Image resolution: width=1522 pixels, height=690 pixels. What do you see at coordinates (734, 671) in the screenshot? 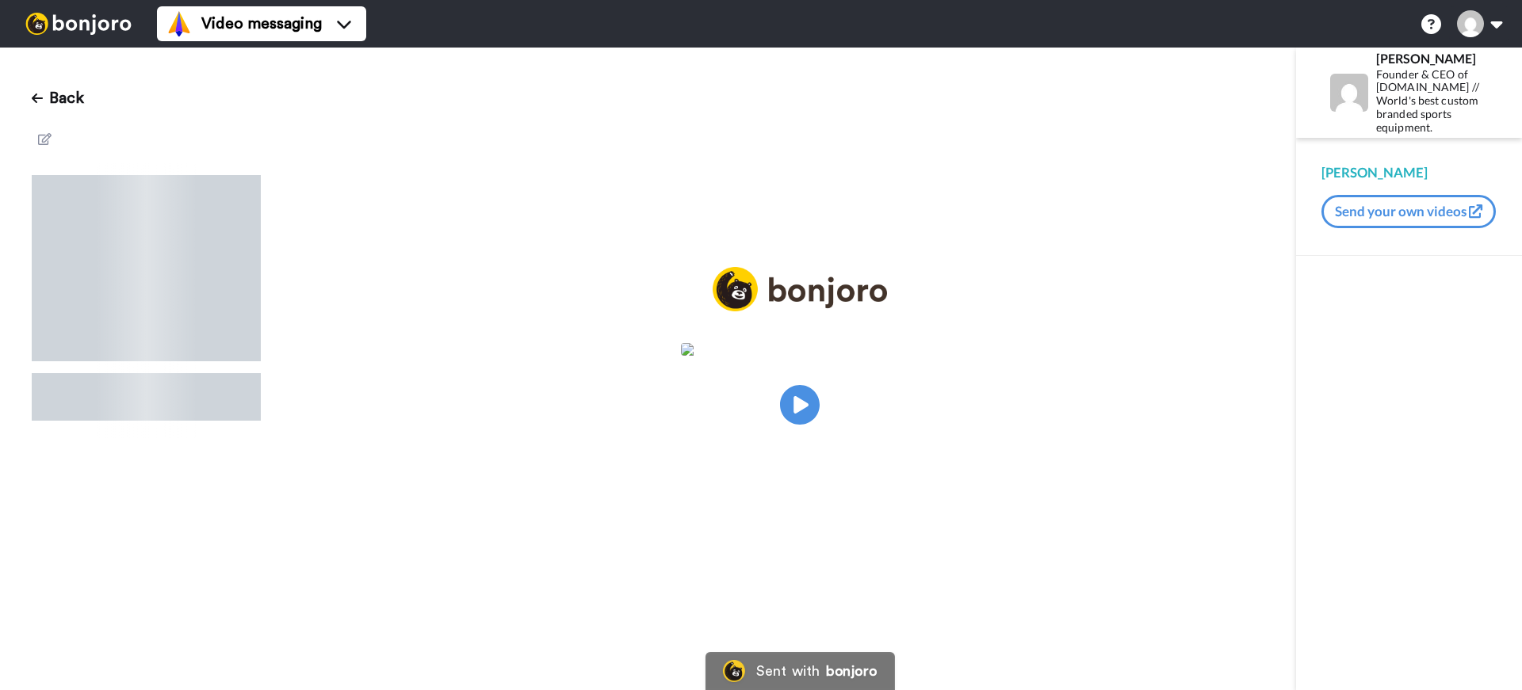
I see `img: Bonjoro Logo` at bounding box center [734, 671].